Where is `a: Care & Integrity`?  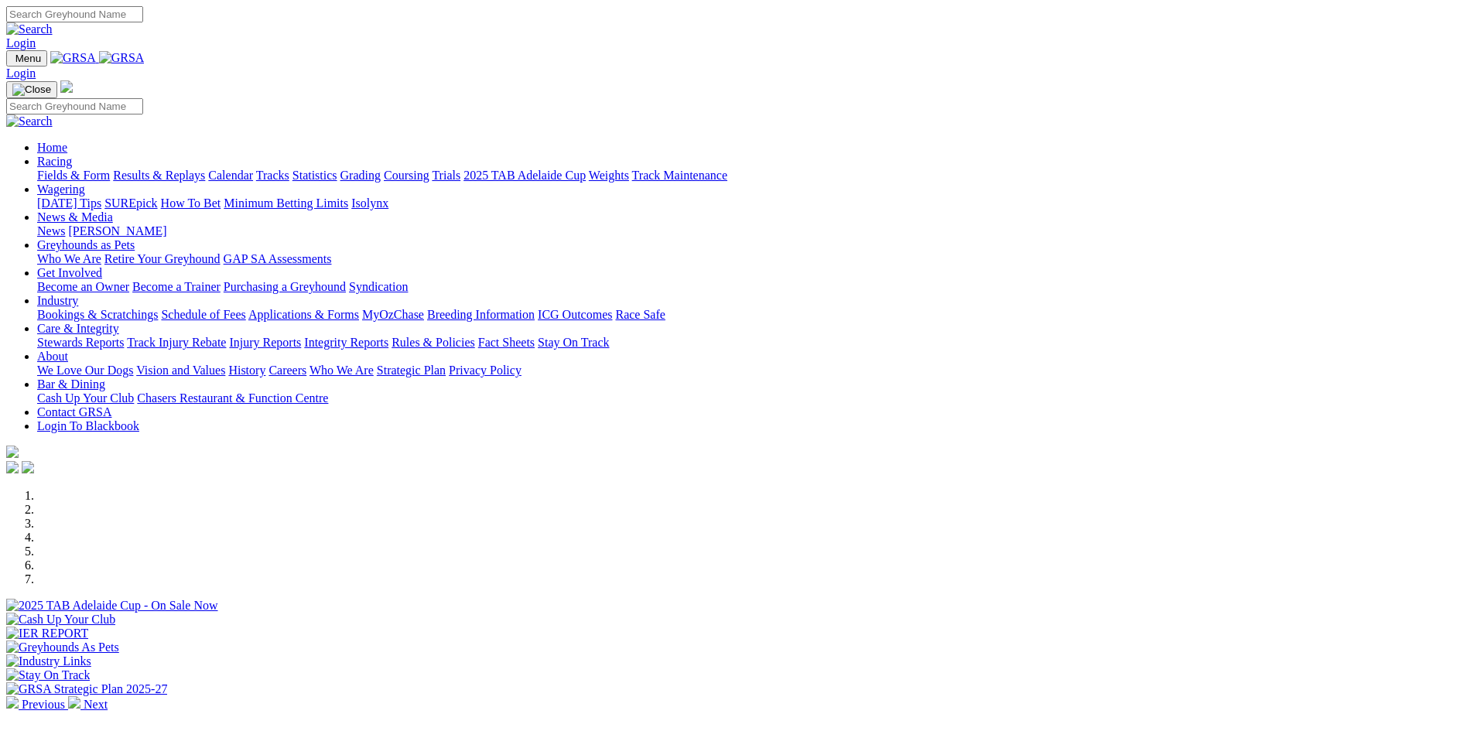
a: Care & Integrity is located at coordinates (78, 328).